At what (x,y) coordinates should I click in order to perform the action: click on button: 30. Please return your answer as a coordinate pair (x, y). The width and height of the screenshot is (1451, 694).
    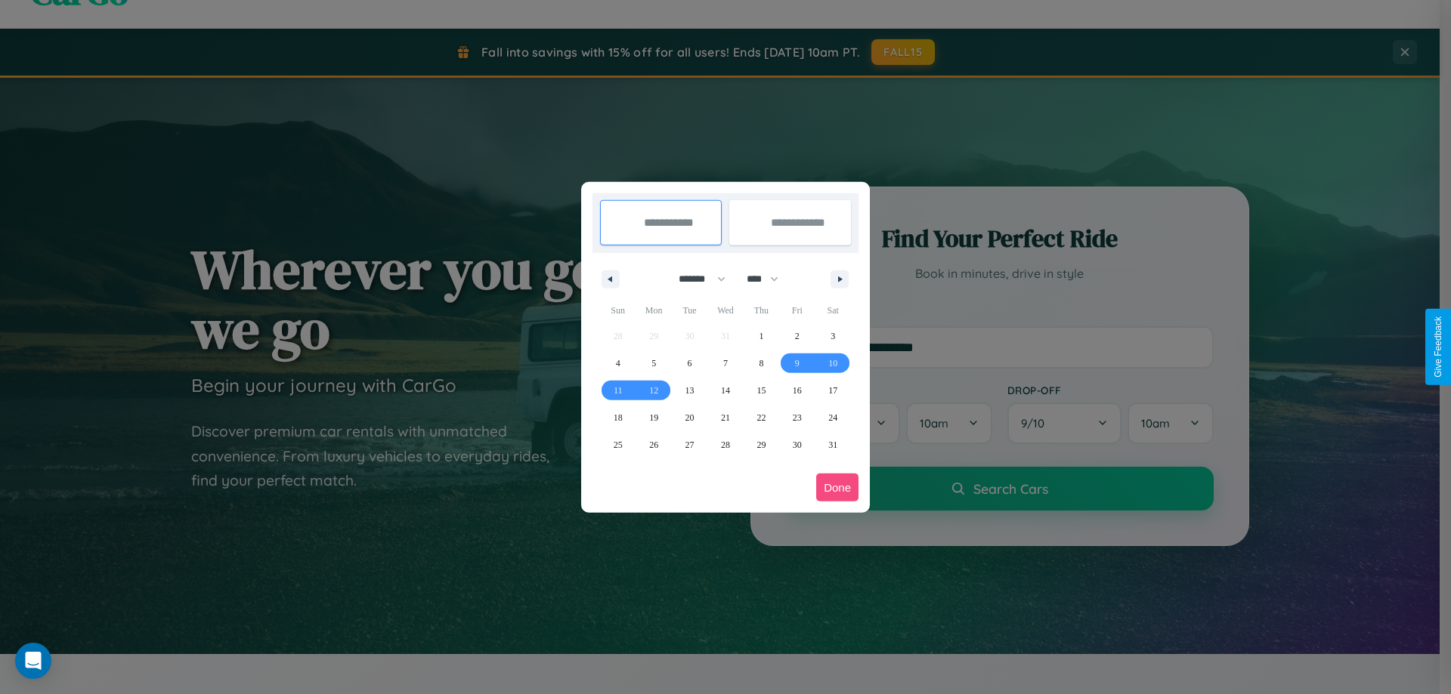
    Looking at the image, I should click on (796, 445).